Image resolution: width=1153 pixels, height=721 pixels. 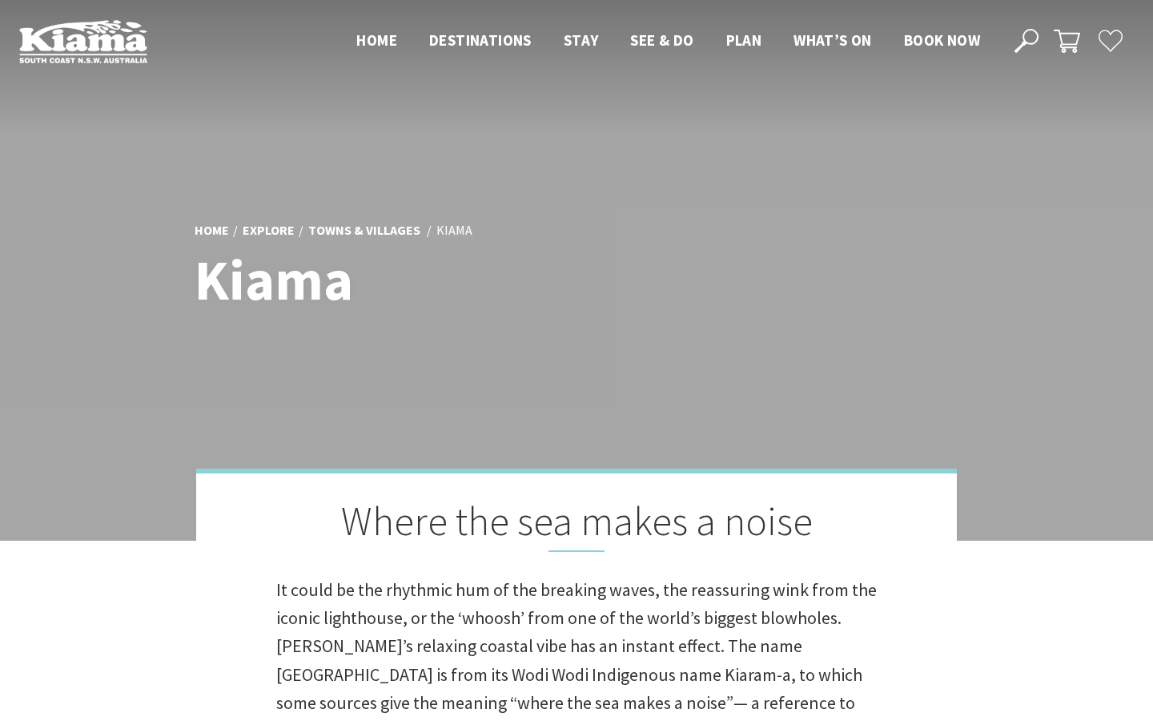 What do you see at coordinates (83, 41) in the screenshot?
I see `img: Kiama Logo` at bounding box center [83, 41].